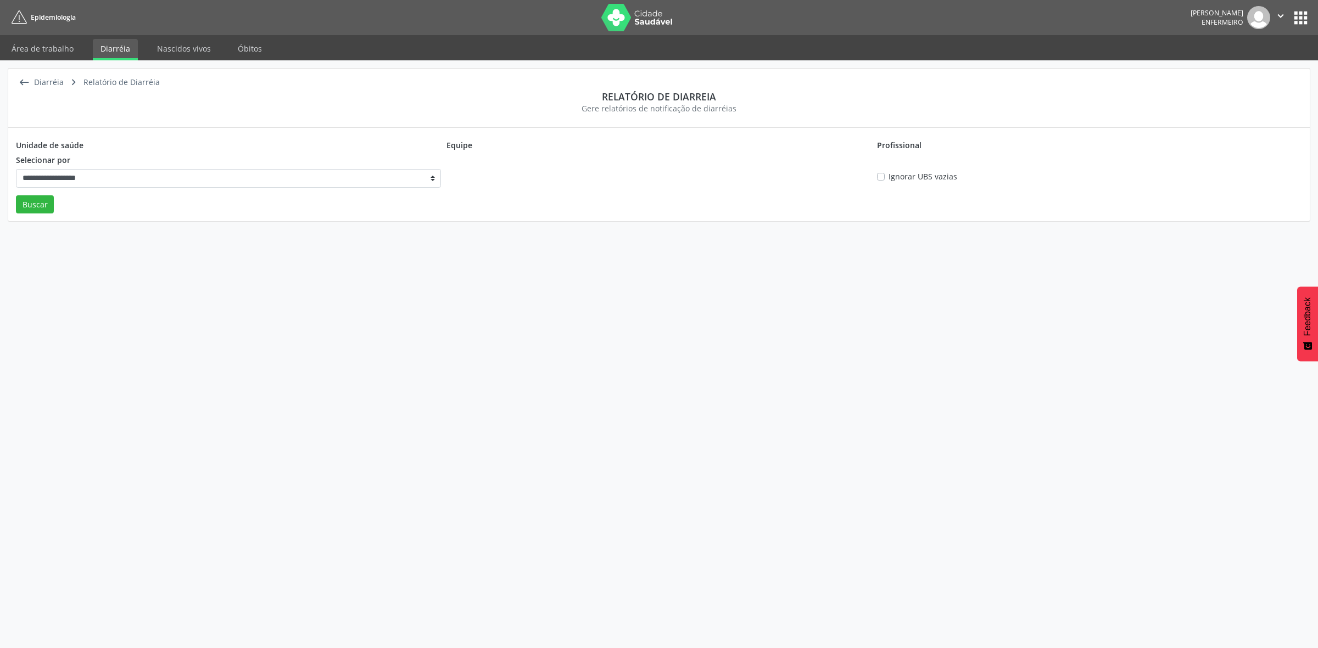 Image resolution: width=1318 pixels, height=648 pixels. I want to click on button: apps, so click(1300, 18).